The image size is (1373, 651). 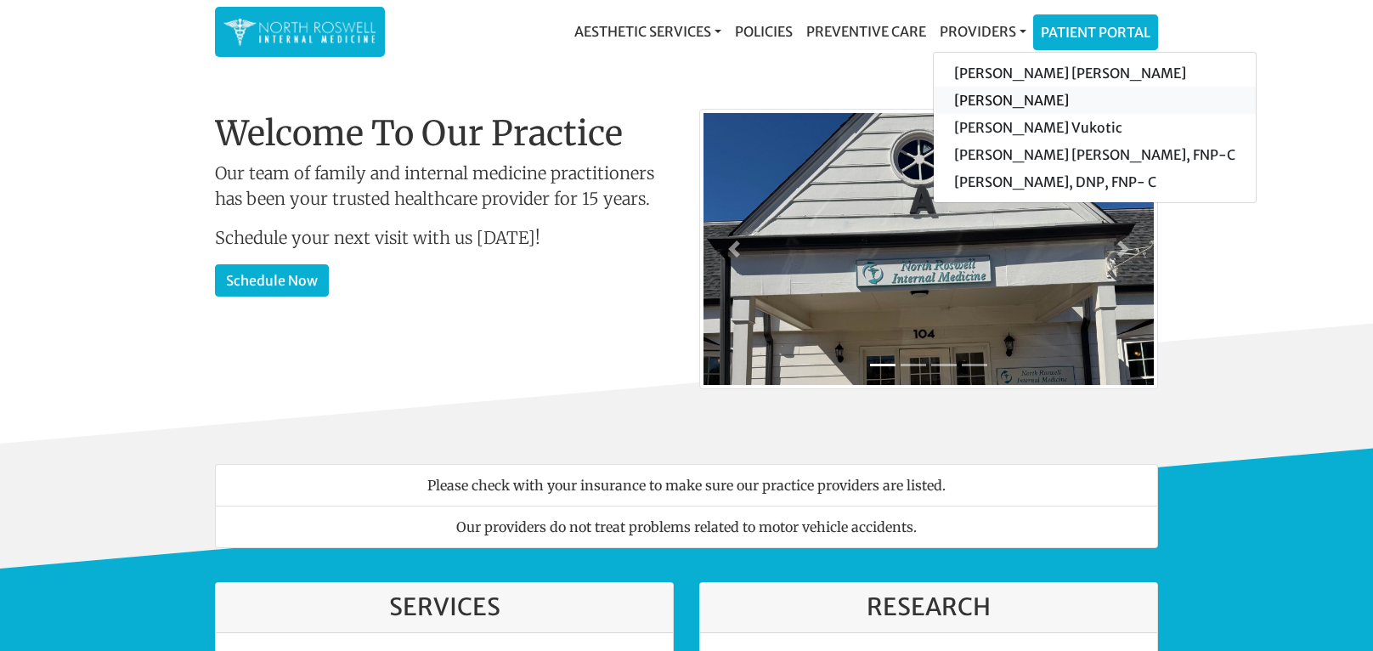 I want to click on a: Preventive Care, so click(x=866, y=31).